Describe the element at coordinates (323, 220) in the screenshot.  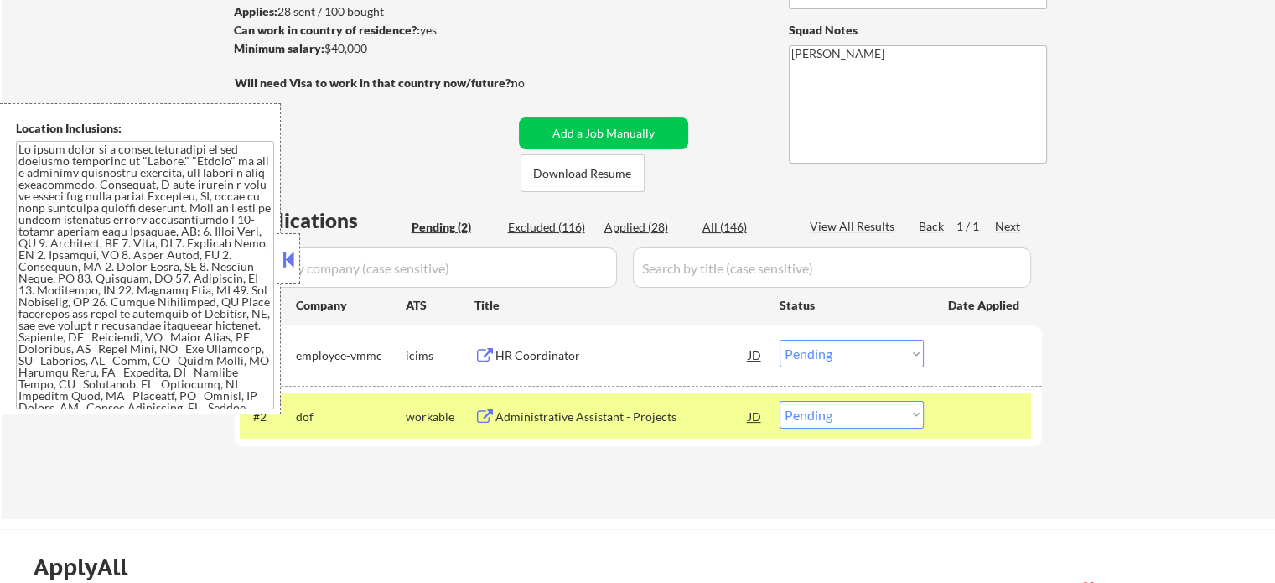
I see `div: Applications` at that location.